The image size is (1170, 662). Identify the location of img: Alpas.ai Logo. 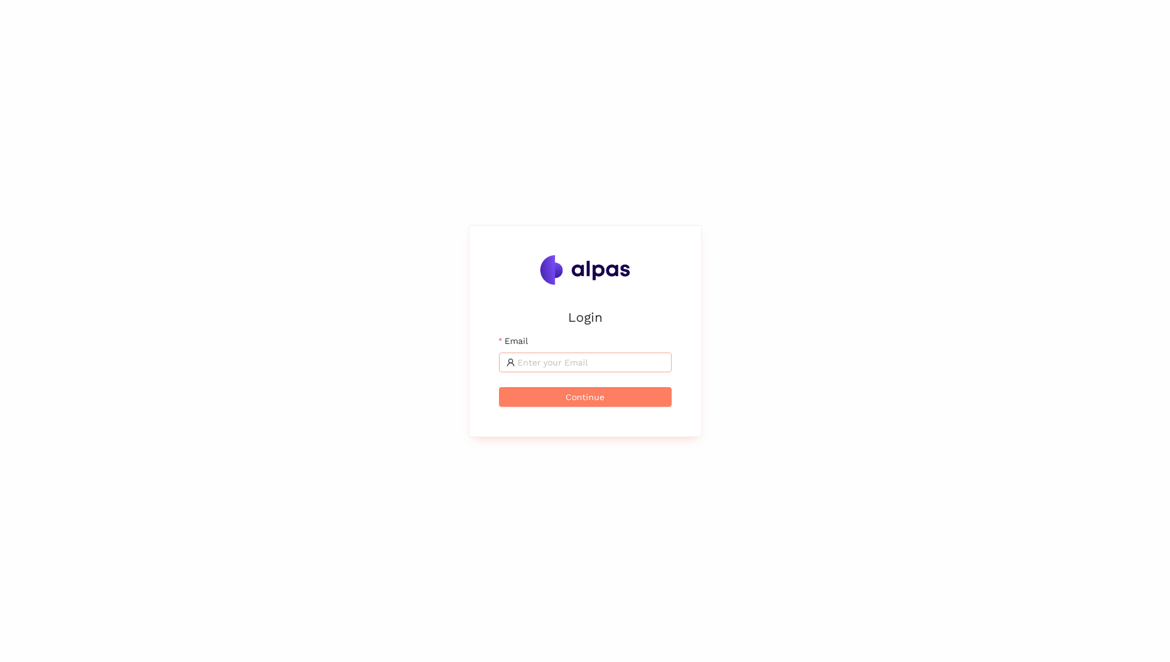
(585, 270).